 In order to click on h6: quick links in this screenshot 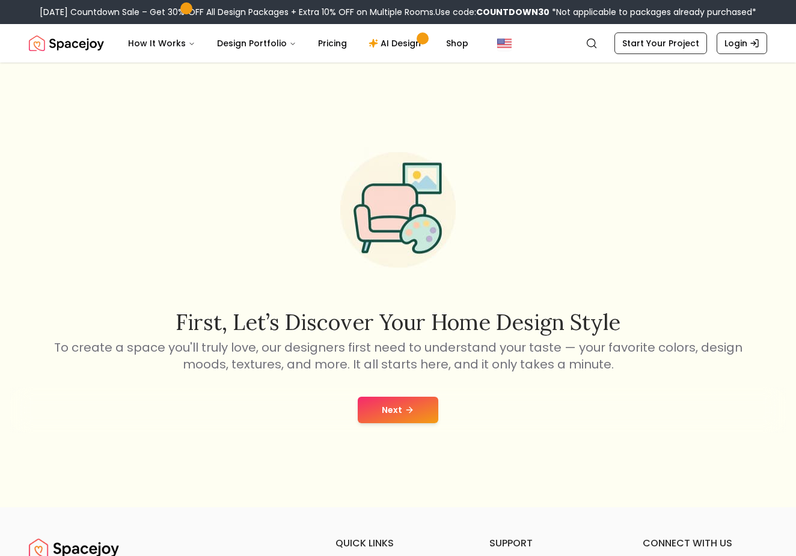, I will do `click(398, 544)`.